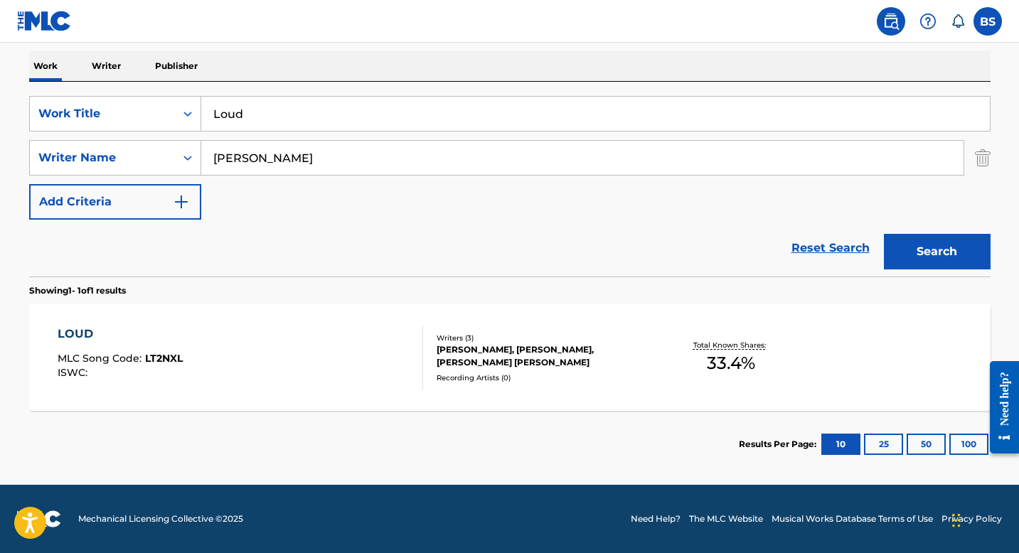 The image size is (1019, 553). I want to click on img: search, so click(891, 21).